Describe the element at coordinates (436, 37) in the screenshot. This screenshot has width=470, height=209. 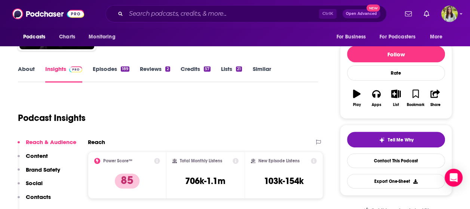
I see `span: More` at that location.